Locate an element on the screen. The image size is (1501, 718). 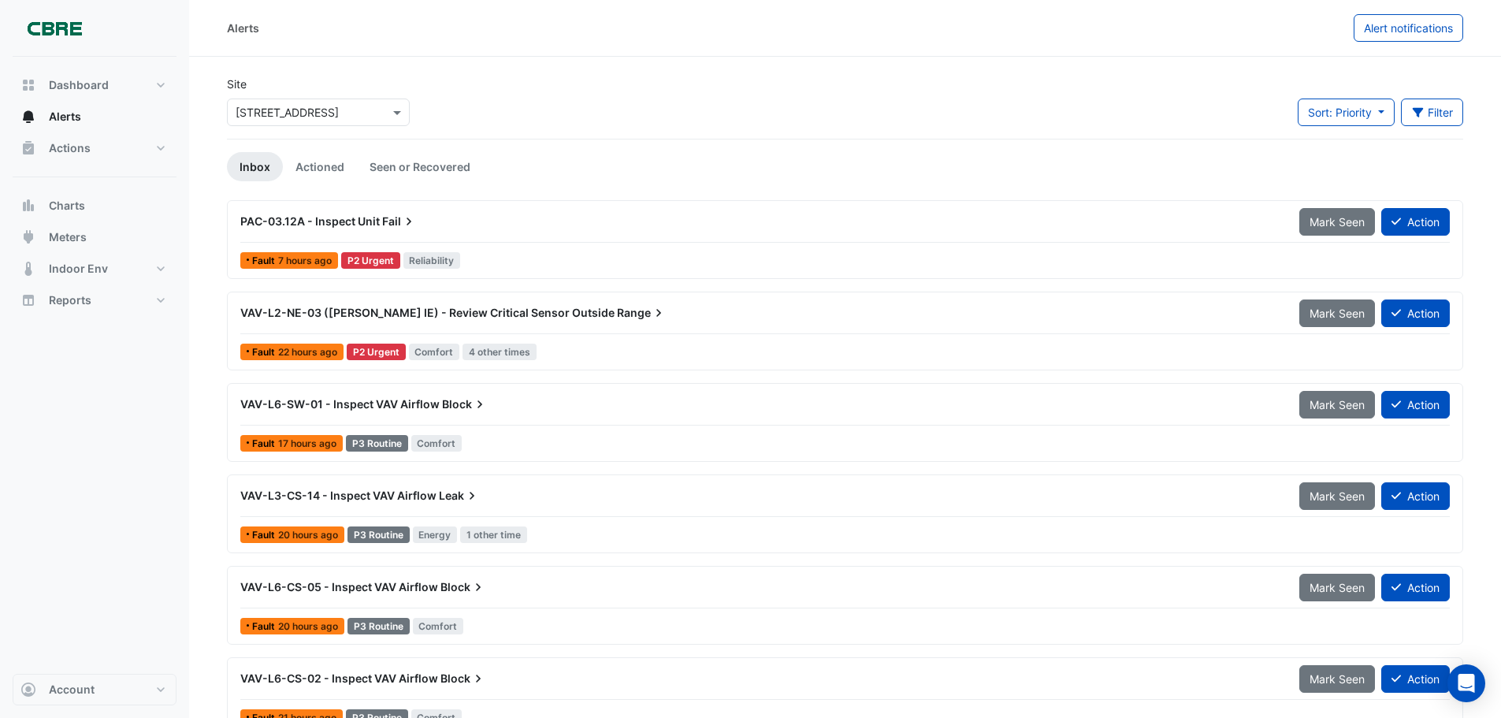
app-icon: Meters is located at coordinates (28, 237).